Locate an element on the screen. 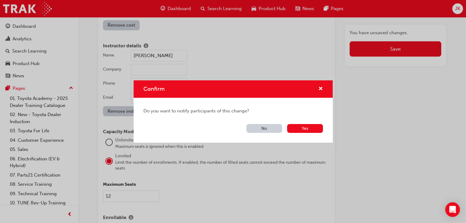 The width and height of the screenshot is (466, 223). span: Do you want to notify participants of this change? is located at coordinates (233, 111).